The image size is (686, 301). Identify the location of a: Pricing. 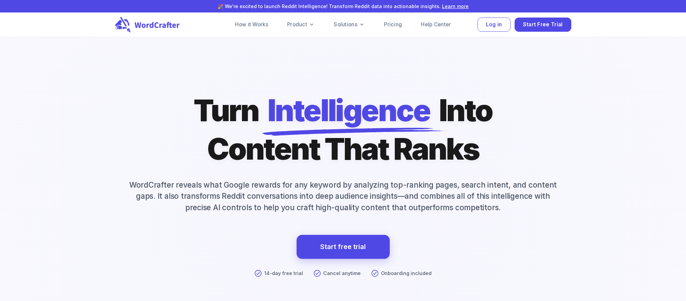
(393, 25).